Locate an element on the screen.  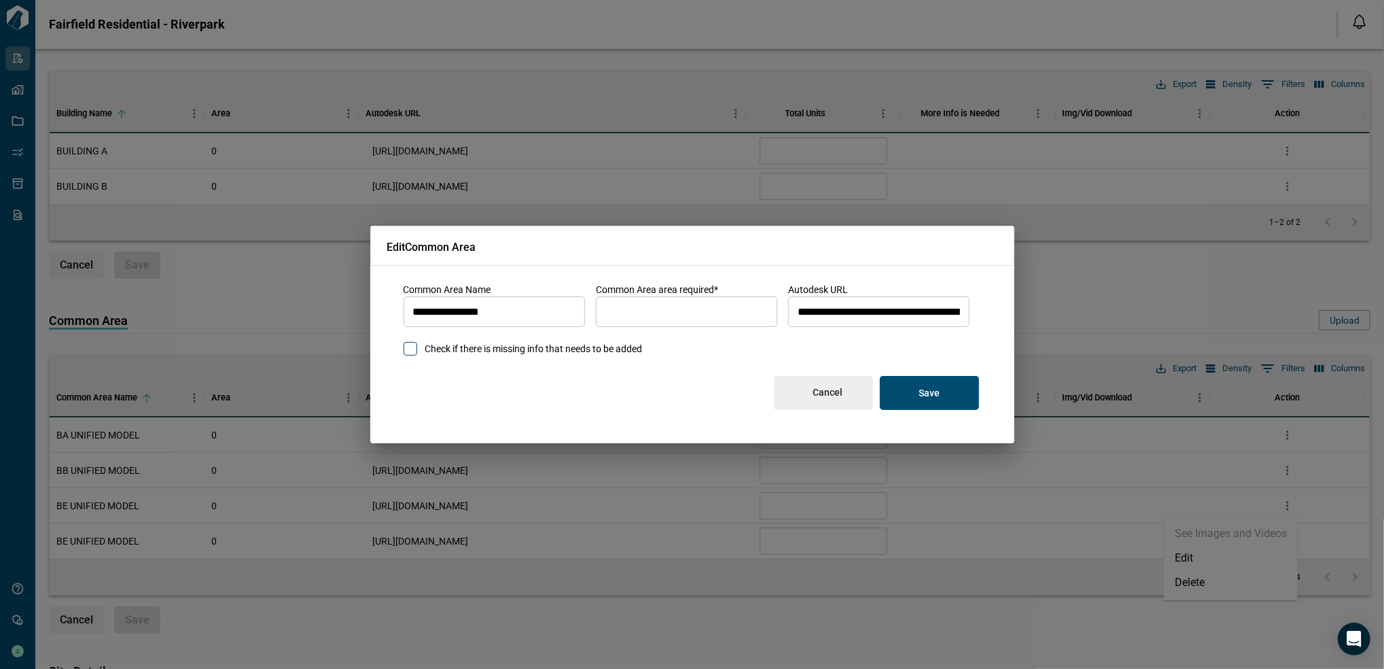
button: Save is located at coordinates (930, 393).